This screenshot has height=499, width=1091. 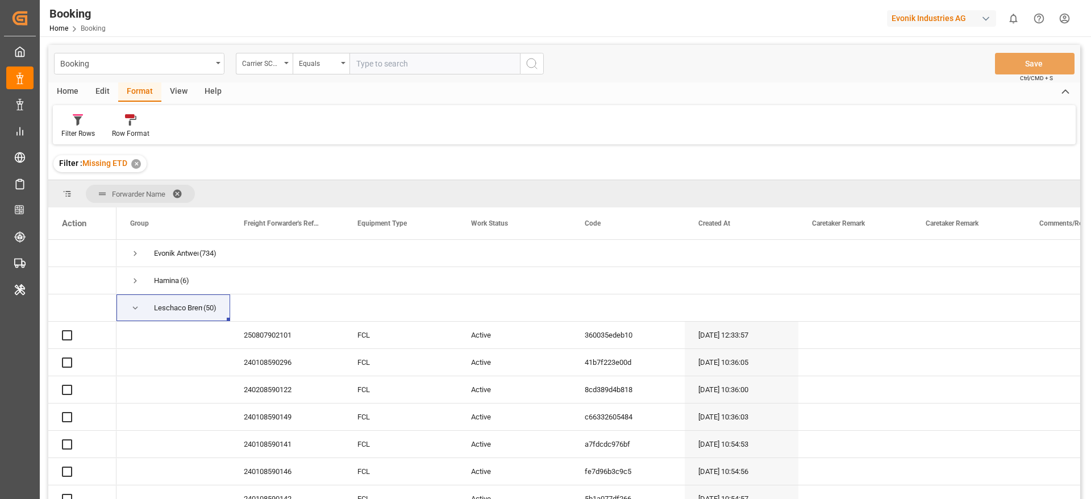 I want to click on button: Evonik Industries AG, so click(x=944, y=18).